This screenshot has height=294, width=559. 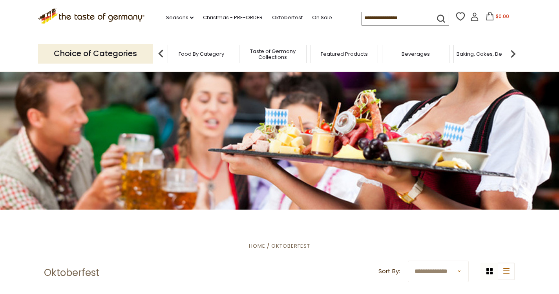 I want to click on a: Taste of Germany Collections, so click(x=273, y=54).